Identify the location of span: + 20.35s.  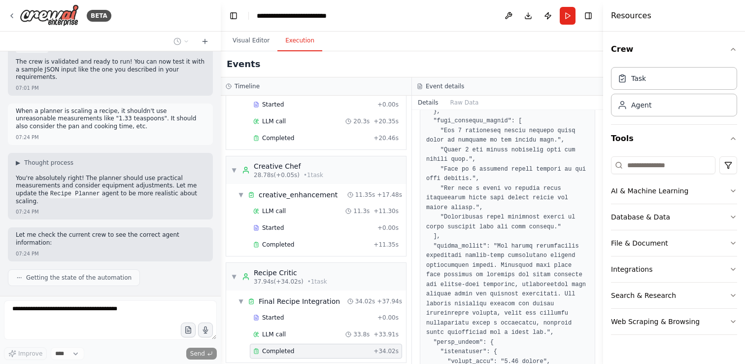
(386, 121).